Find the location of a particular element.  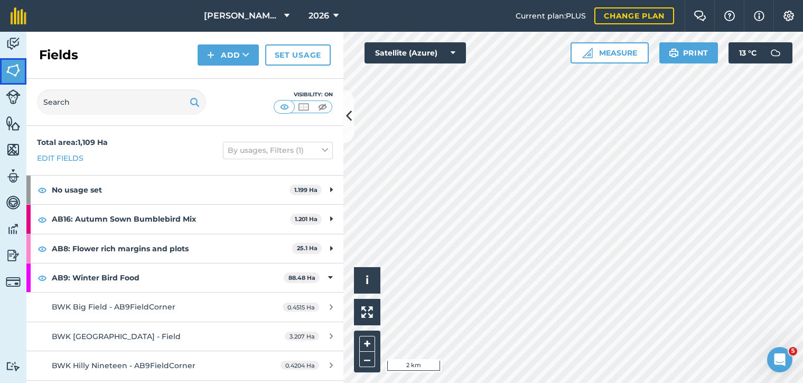

span: BWK Big Field - AB9FieldCorner is located at coordinates (114, 306).